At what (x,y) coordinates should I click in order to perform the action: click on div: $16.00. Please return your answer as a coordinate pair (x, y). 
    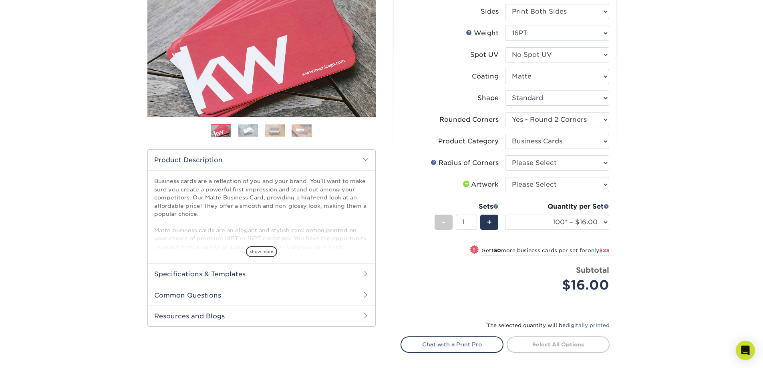
    Looking at the image, I should click on (560, 285).